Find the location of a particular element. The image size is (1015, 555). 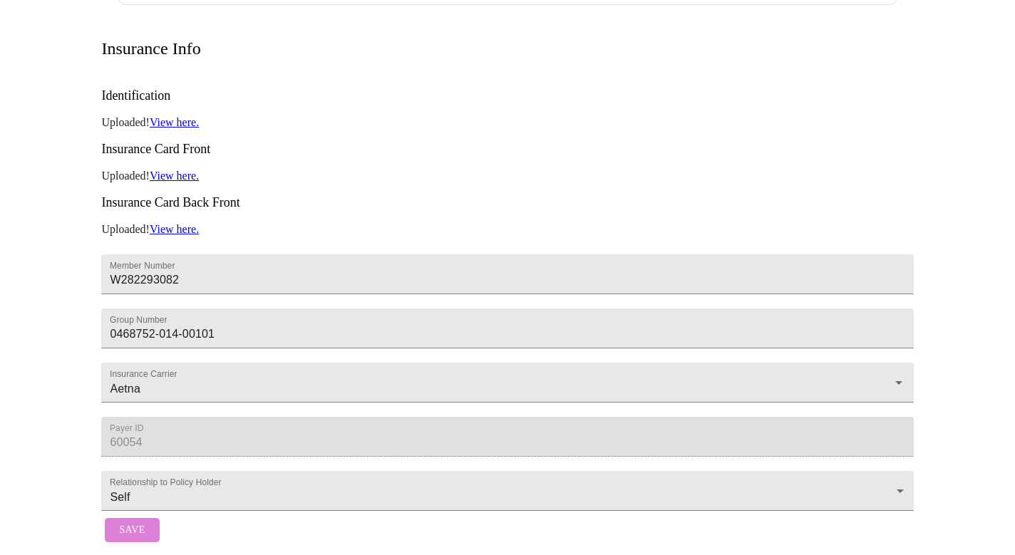

h3: Identification is located at coordinates (507, 96).